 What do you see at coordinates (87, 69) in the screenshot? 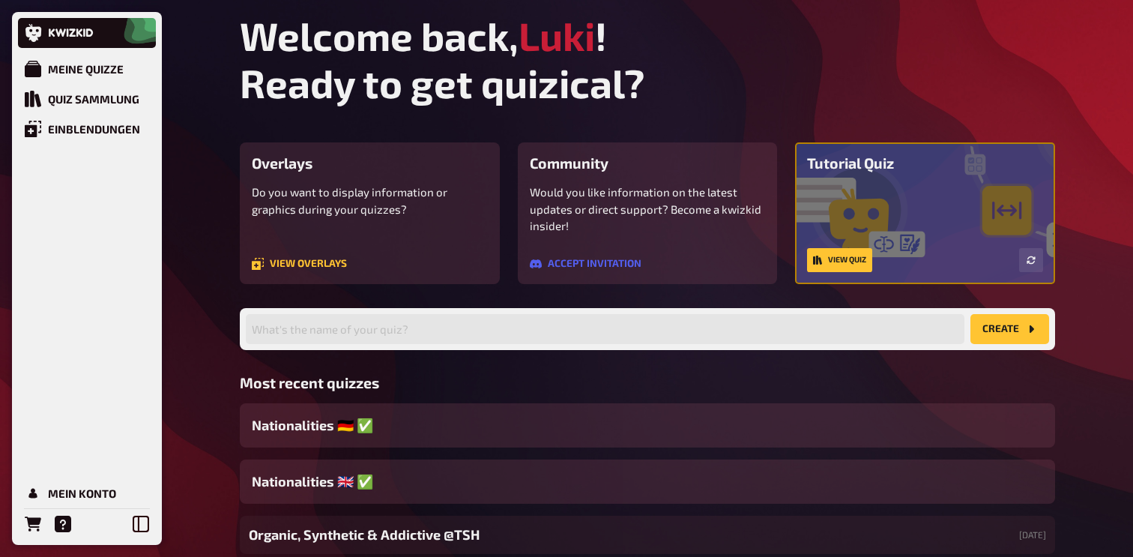
I see `a: Meine Quizze` at bounding box center [87, 69].